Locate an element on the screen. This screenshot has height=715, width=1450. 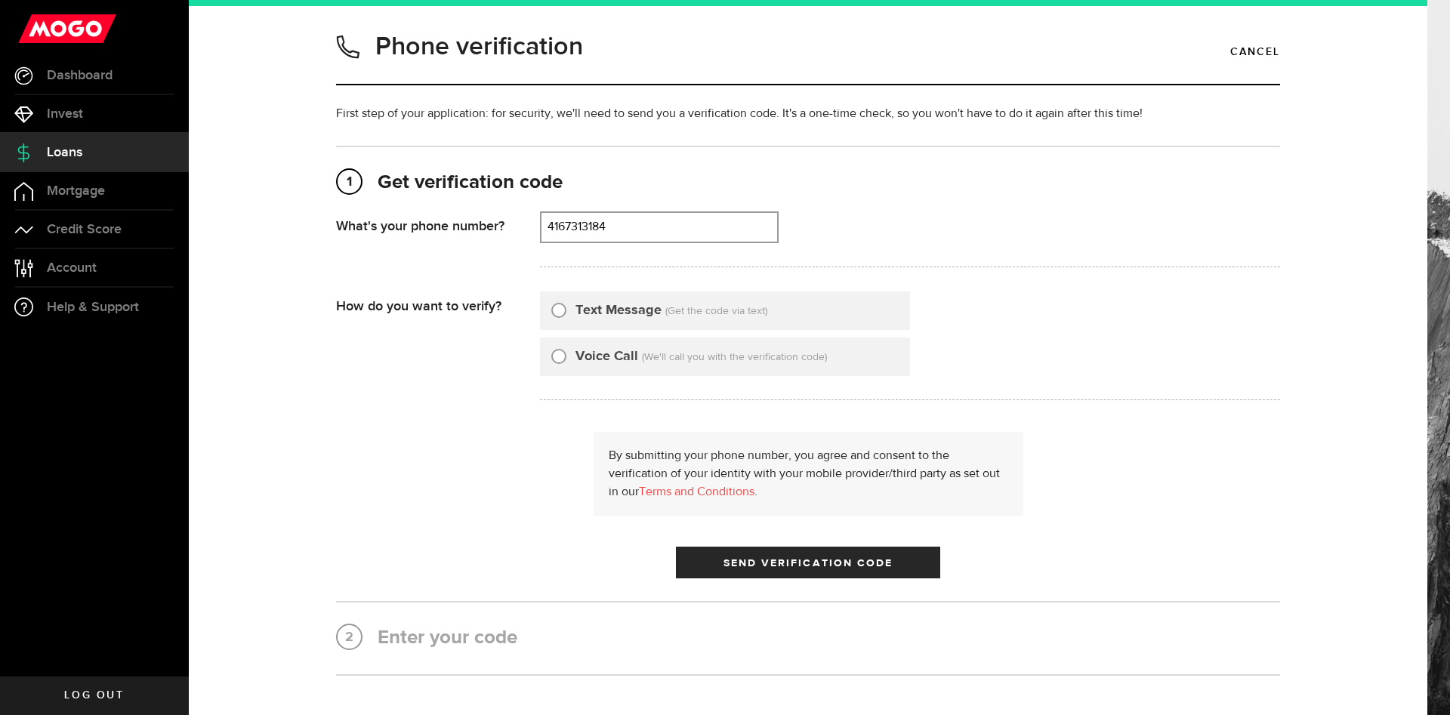
span: Help & Support is located at coordinates (93, 307).